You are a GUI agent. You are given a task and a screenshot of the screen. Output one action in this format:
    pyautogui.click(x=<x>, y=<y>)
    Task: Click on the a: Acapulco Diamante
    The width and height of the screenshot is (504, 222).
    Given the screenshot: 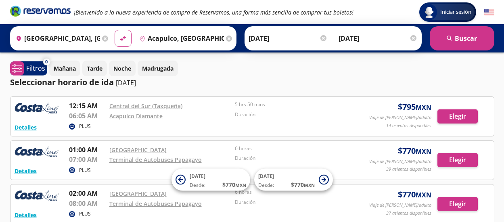 What is the action you would take?
    pyautogui.click(x=136, y=116)
    